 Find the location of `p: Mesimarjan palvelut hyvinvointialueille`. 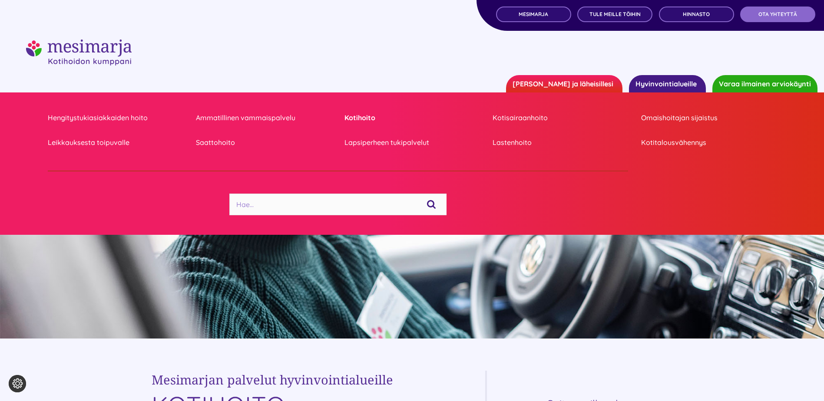

p: Mesimarjan palvelut hyvinvointialueille is located at coordinates (292, 380).